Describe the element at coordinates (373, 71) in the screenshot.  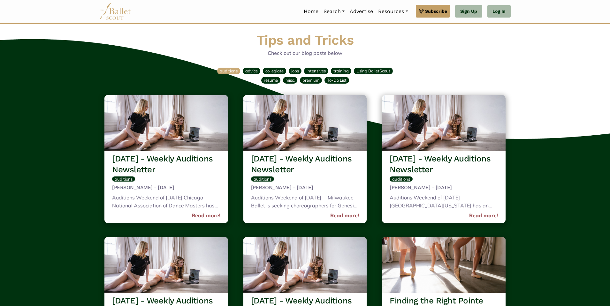
I see `span: Using BalletScout` at that location.